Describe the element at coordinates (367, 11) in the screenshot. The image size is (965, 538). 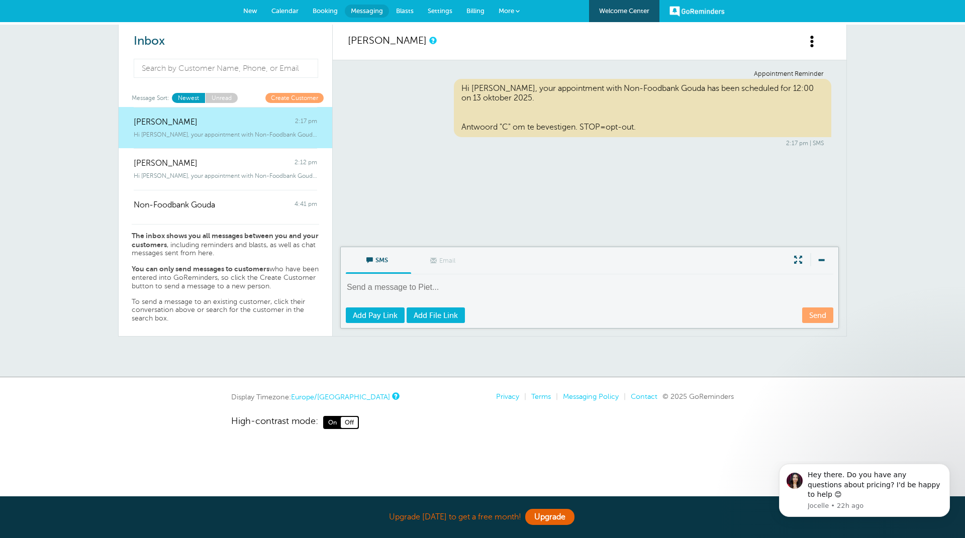
I see `span: Messaging` at that location.